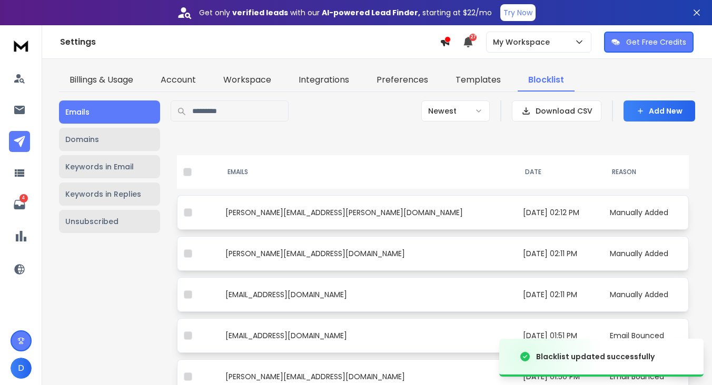 The image size is (712, 385). Describe the element at coordinates (24, 198) in the screenshot. I see `p: 4` at that location.